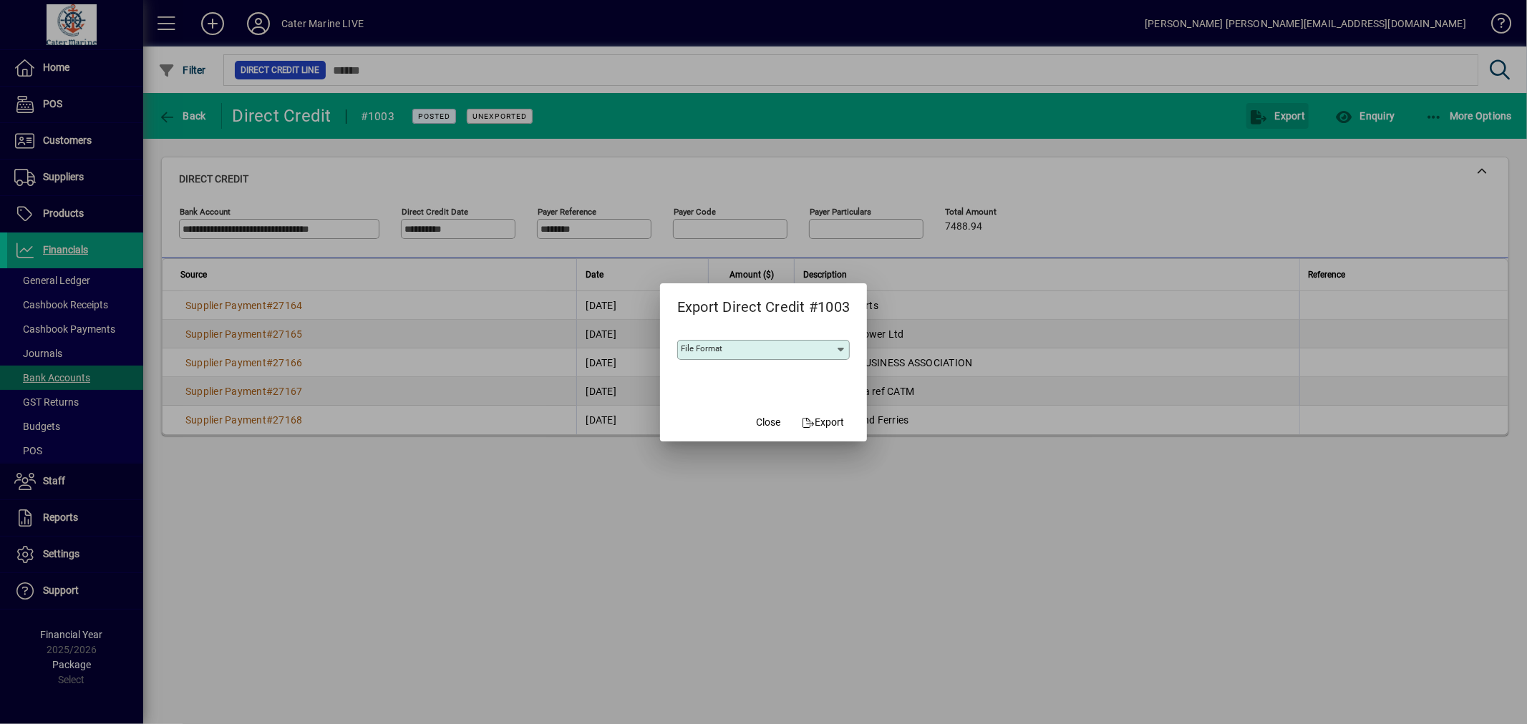 This screenshot has height=724, width=1527. What do you see at coordinates (823, 423) in the screenshot?
I see `button: Export` at bounding box center [823, 423].